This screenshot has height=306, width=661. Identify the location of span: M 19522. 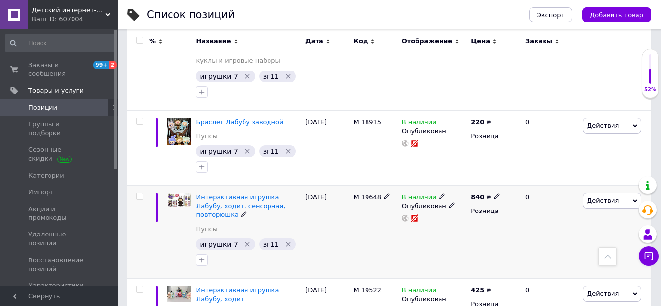
(367, 290).